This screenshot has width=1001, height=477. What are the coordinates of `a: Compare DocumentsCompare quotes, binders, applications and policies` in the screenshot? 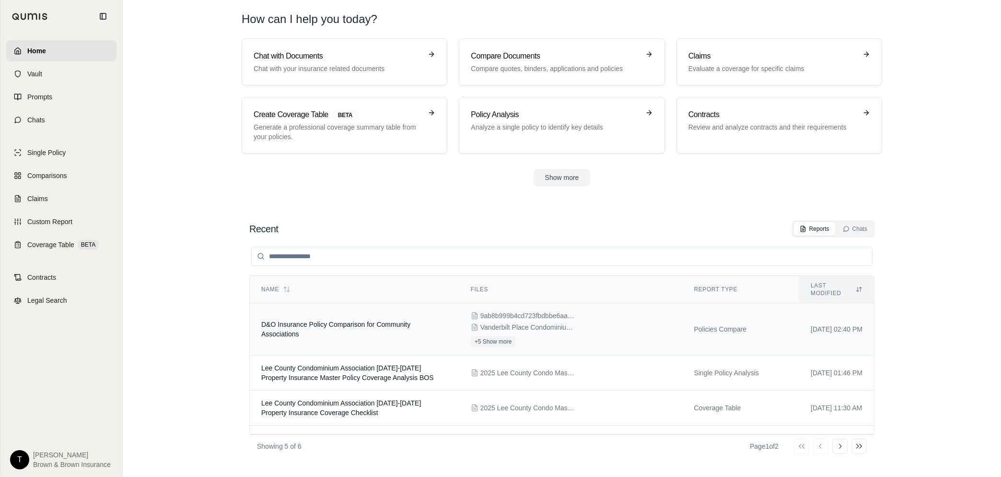 It's located at (561, 62).